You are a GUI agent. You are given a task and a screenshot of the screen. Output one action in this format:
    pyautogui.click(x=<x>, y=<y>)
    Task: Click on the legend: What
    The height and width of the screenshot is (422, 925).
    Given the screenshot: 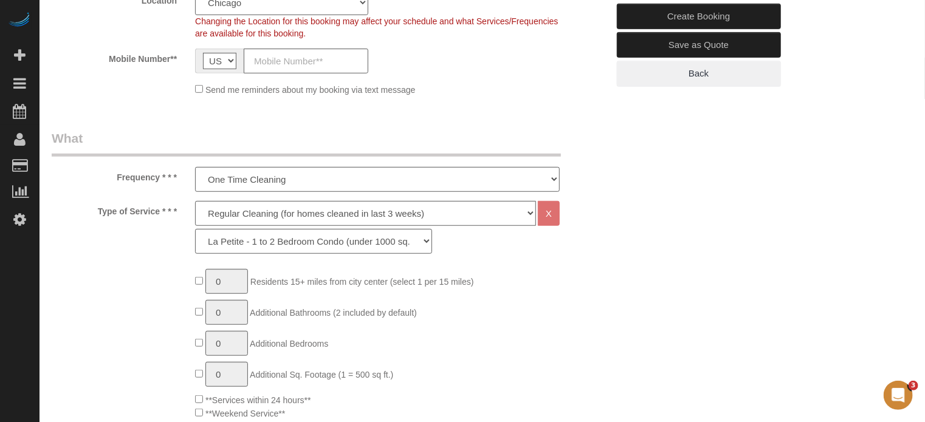 What is the action you would take?
    pyautogui.click(x=306, y=143)
    